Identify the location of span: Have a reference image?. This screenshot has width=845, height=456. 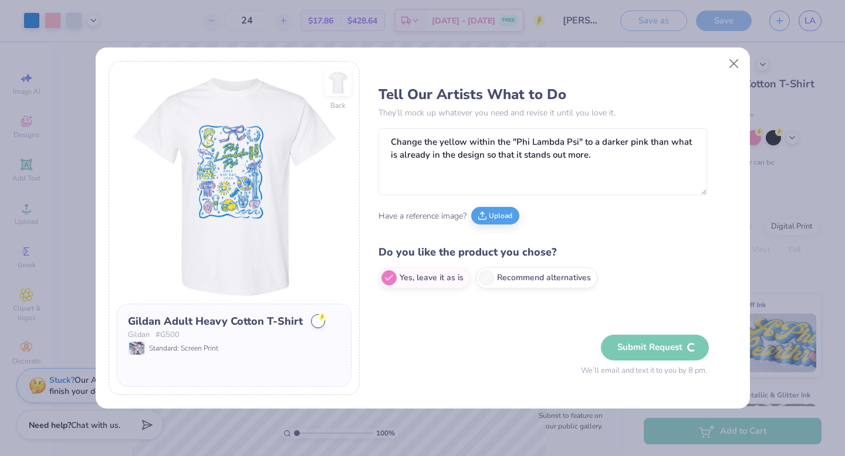
(422, 216).